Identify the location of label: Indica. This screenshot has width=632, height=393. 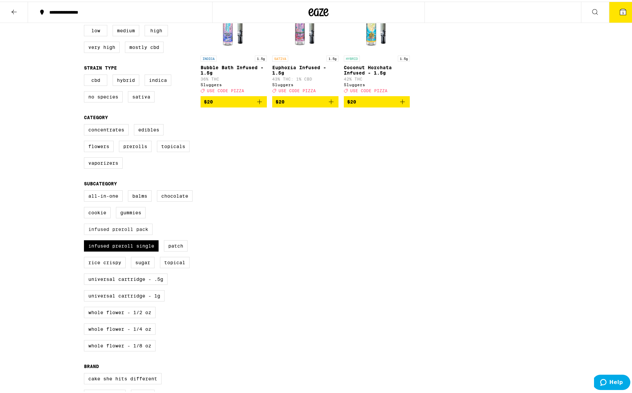
(158, 79).